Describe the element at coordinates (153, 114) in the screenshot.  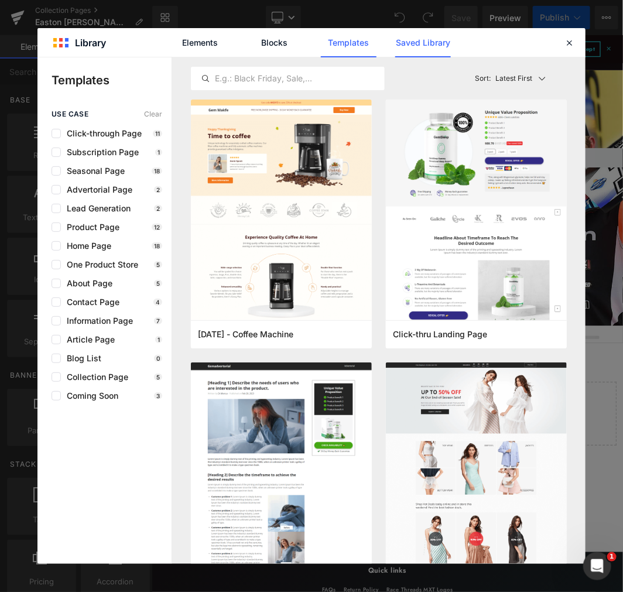
I see `span: Clear` at that location.